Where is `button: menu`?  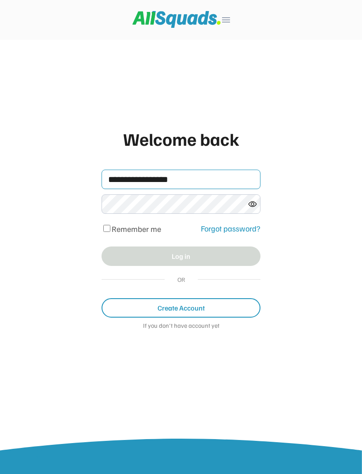 button: menu is located at coordinates (226, 20).